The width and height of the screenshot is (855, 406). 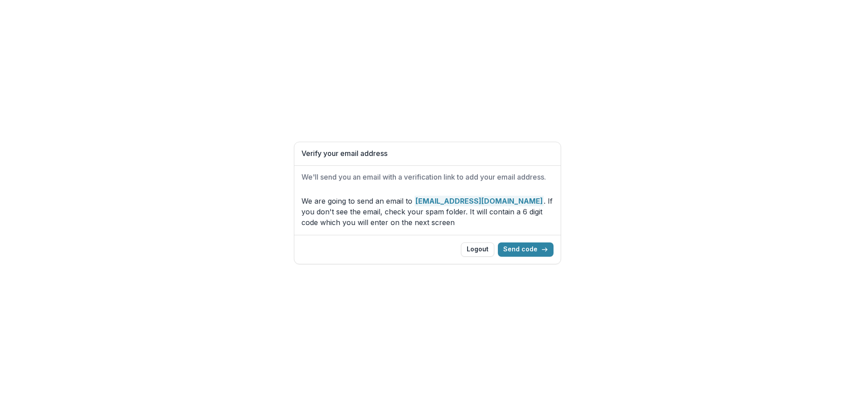 What do you see at coordinates (428, 153) in the screenshot?
I see `h1: Verify your email address` at bounding box center [428, 153].